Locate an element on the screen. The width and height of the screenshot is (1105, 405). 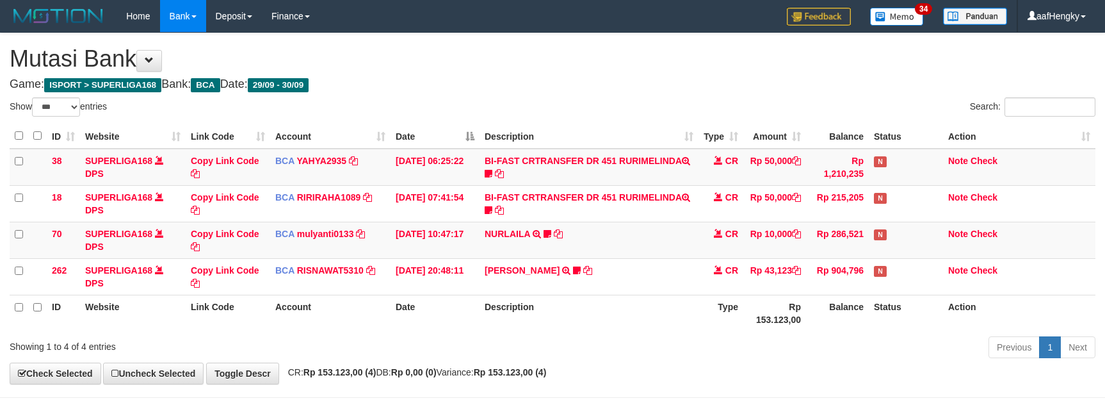
a: Check Selected is located at coordinates (55, 373).